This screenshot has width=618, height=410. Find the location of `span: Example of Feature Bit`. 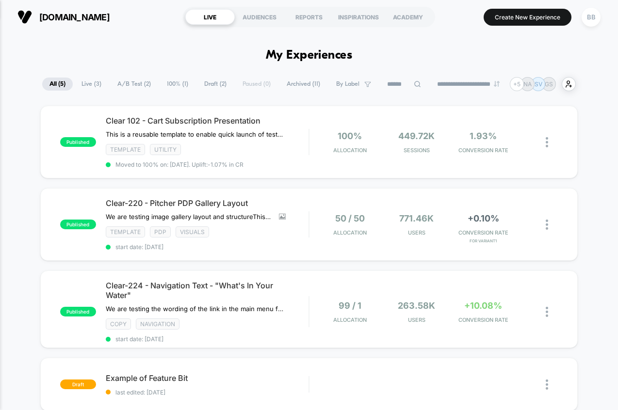

span: Example of Feature Bit is located at coordinates (207, 378).